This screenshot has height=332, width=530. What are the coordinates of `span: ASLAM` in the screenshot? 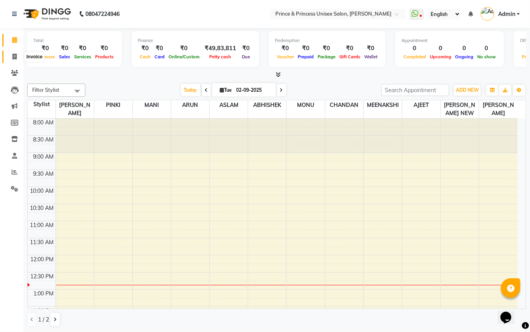 It's located at (229, 105).